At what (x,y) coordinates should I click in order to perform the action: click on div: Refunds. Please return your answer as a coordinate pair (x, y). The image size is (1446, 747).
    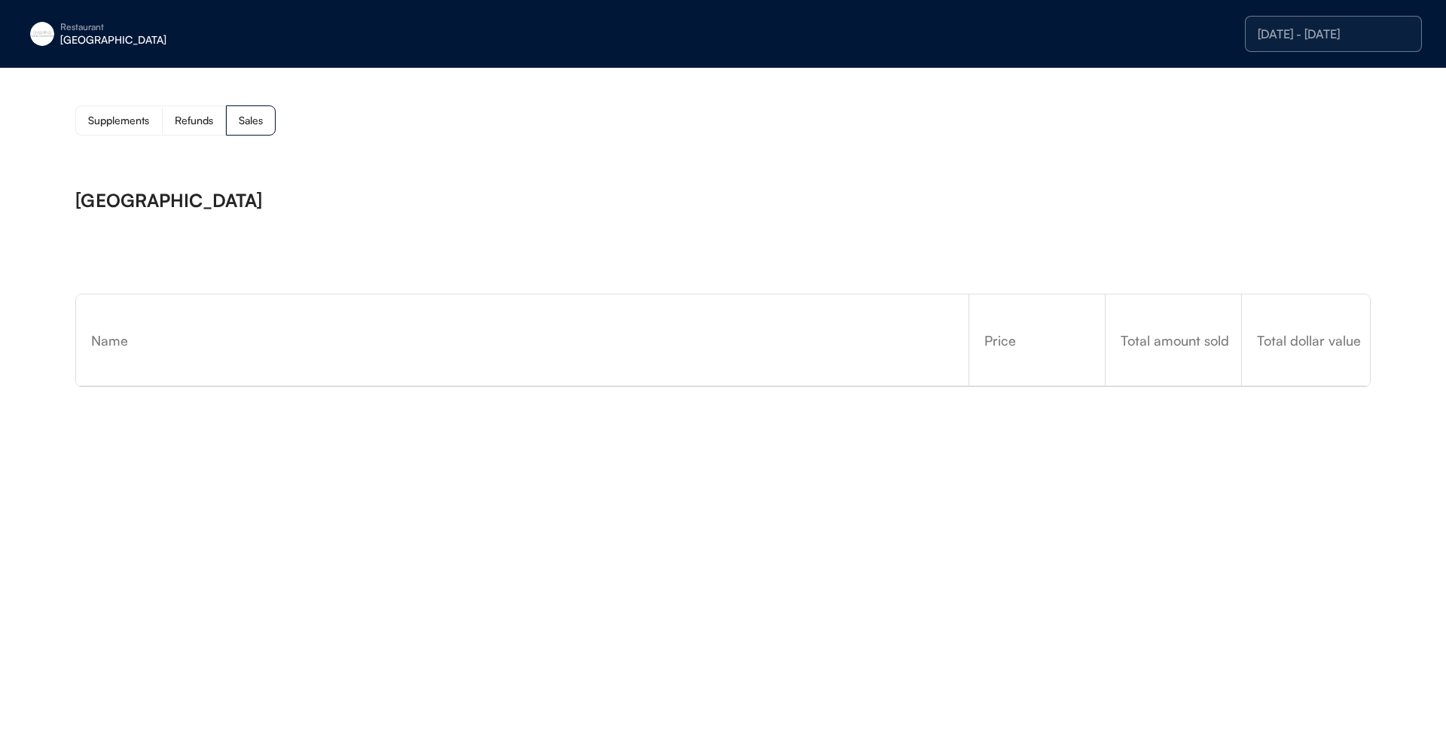
    Looking at the image, I should click on (194, 121).